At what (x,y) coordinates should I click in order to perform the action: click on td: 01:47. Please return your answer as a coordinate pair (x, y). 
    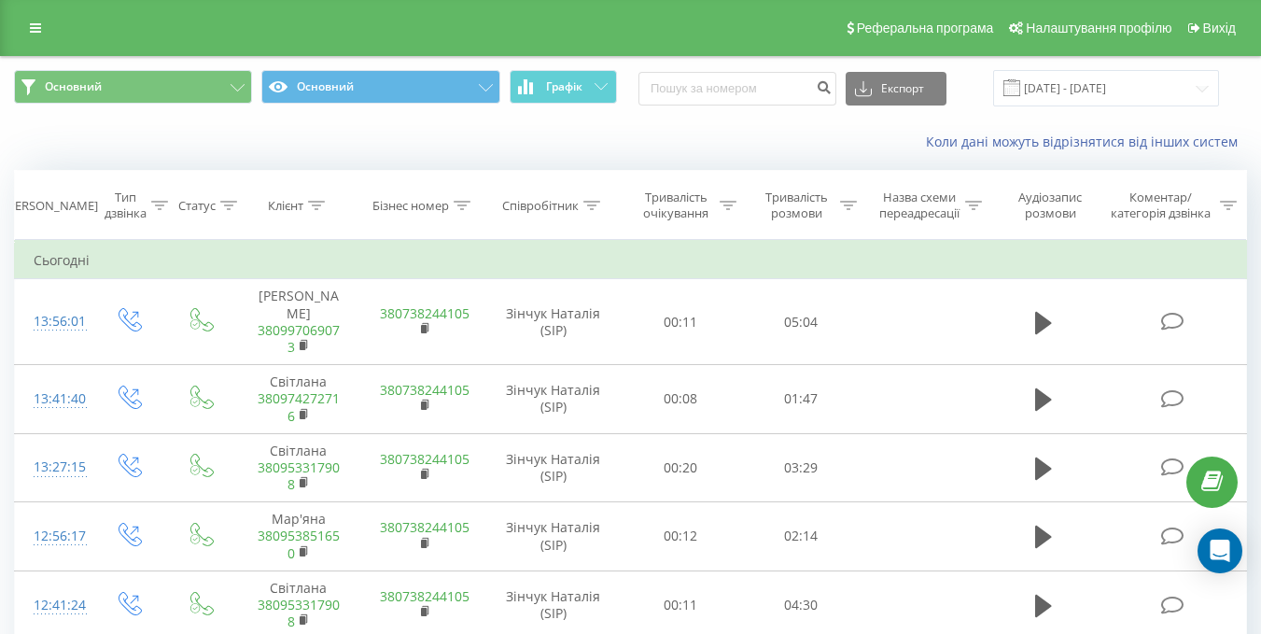
    Looking at the image, I should click on (801, 400).